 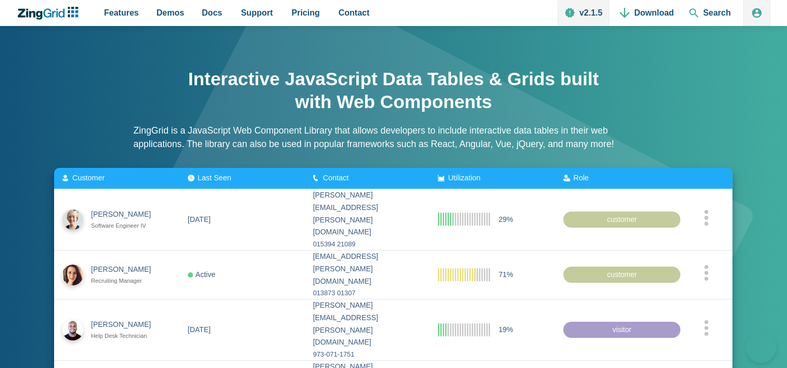 What do you see at coordinates (50, 13) in the screenshot?
I see `a: ZingChart Logo. Click to return to the homepage` at bounding box center [50, 13].